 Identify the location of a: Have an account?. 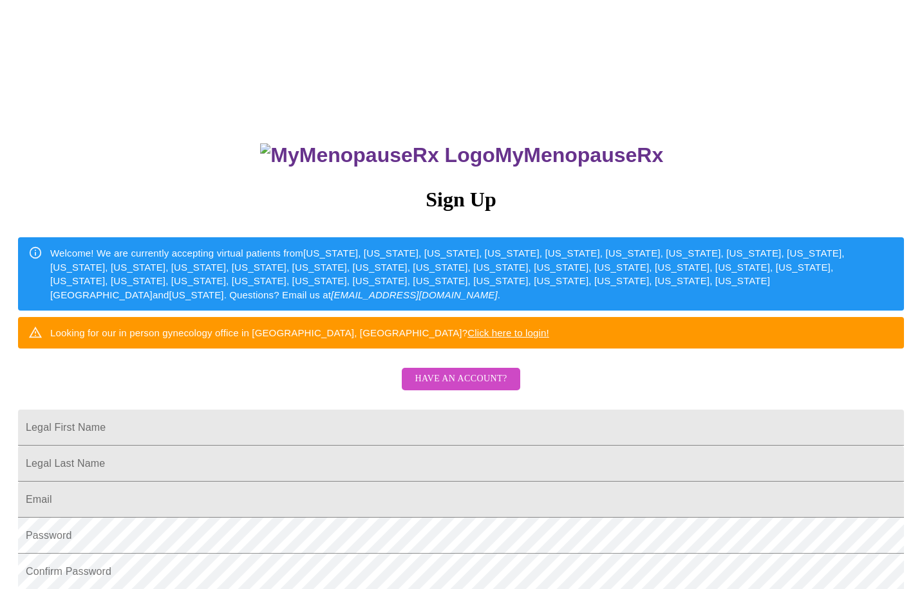
(460, 387).